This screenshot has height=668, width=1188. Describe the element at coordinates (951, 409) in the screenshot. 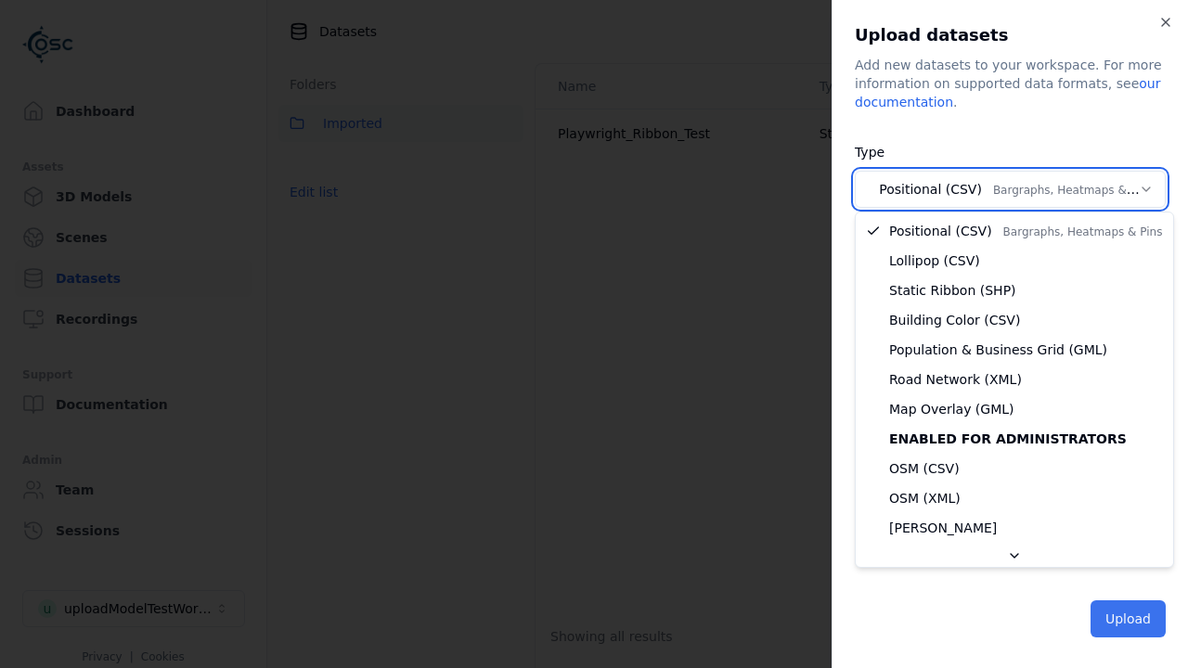

I see `span: Map Overlay (GML)` at that location.